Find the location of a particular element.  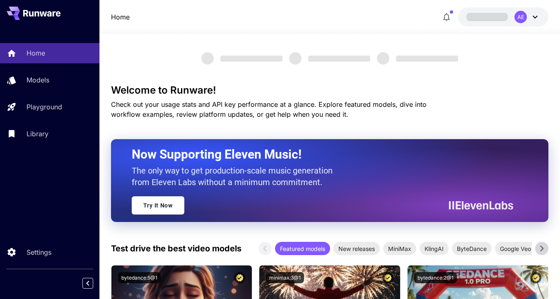

nav: breadcrumb is located at coordinates (120, 17).